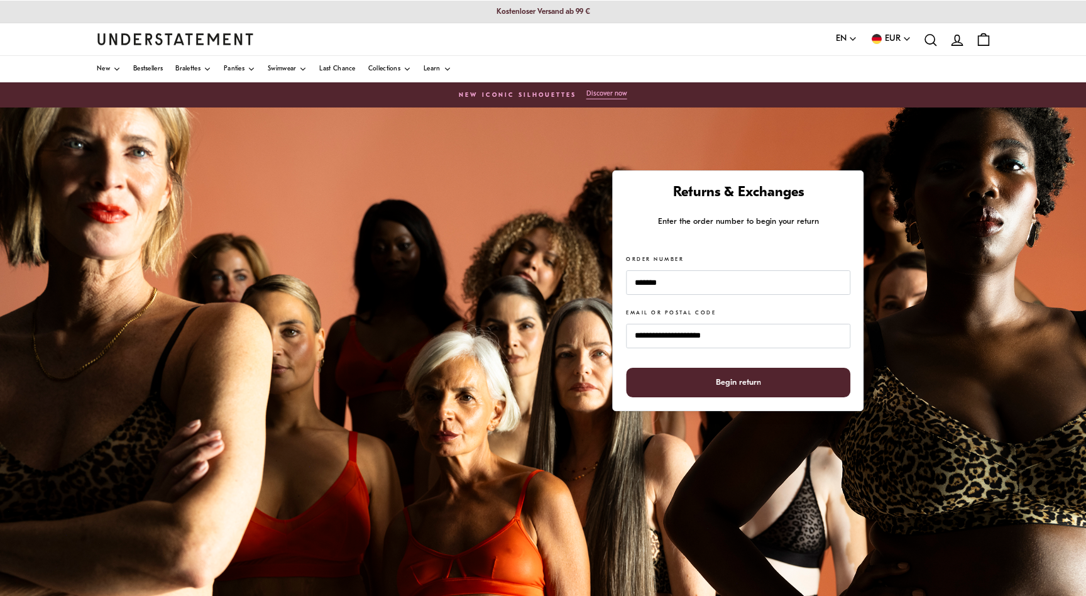 This screenshot has width=1086, height=596. What do you see at coordinates (437, 69) in the screenshot?
I see `a: Learn` at bounding box center [437, 69].